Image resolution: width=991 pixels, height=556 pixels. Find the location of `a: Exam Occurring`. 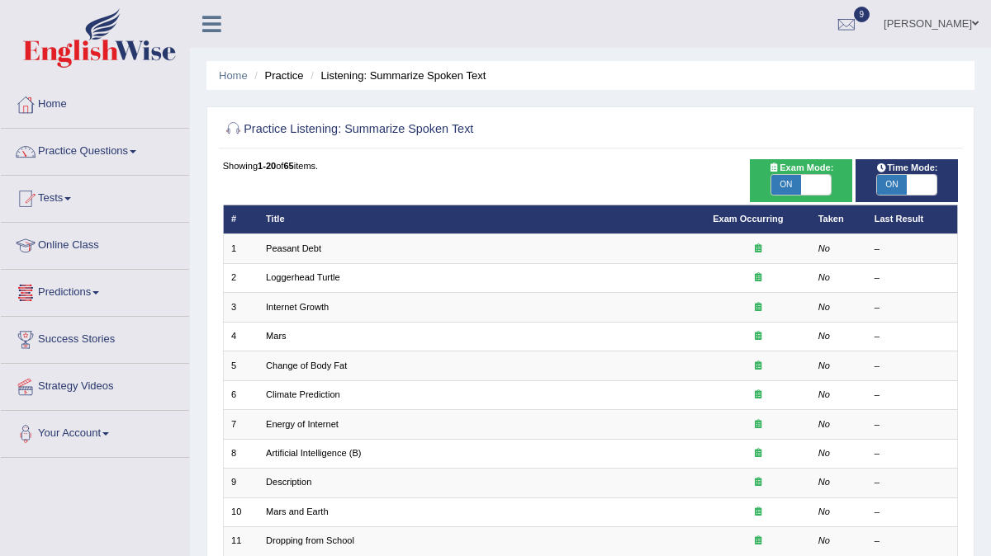

a: Exam Occurring is located at coordinates (747, 219).